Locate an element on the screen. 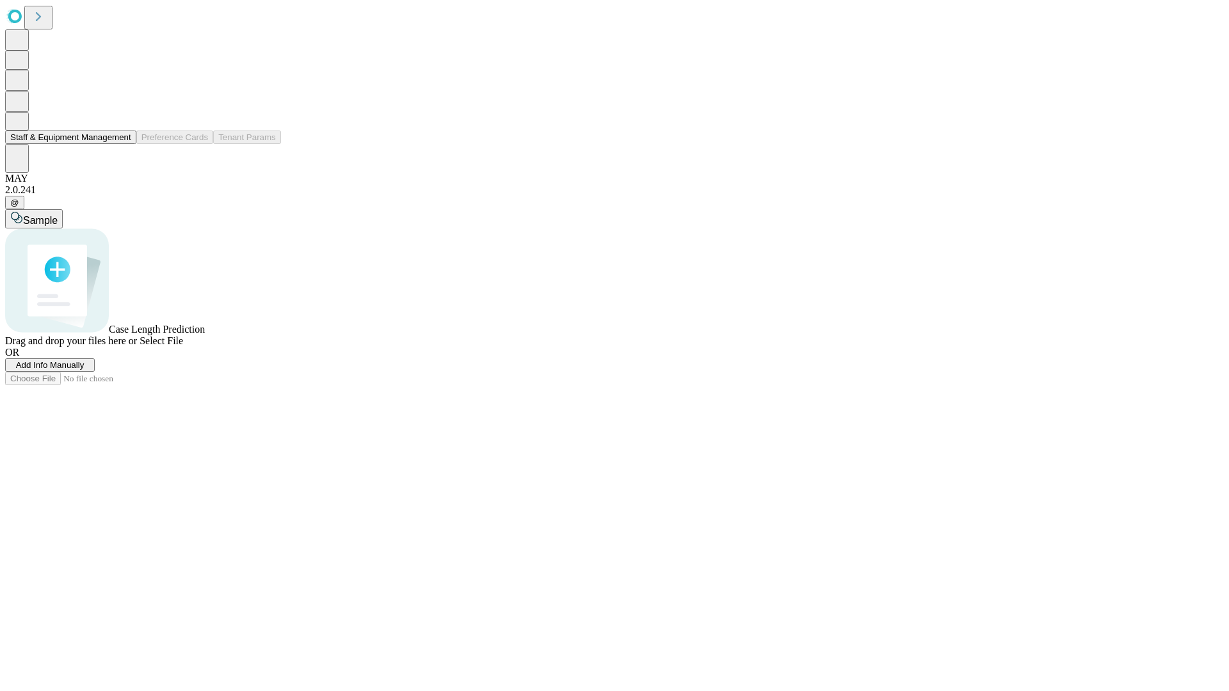 The height and width of the screenshot is (691, 1229). button: Tenant Params is located at coordinates (247, 137).